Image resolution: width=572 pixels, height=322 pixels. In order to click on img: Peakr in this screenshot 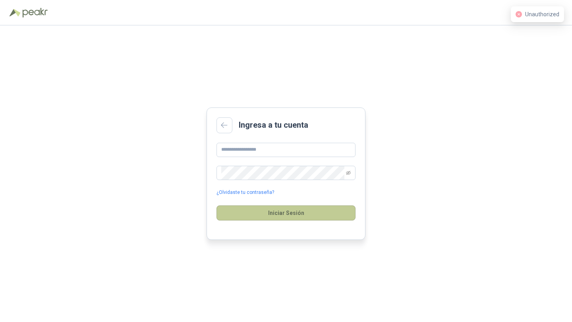, I will do `click(35, 13)`.